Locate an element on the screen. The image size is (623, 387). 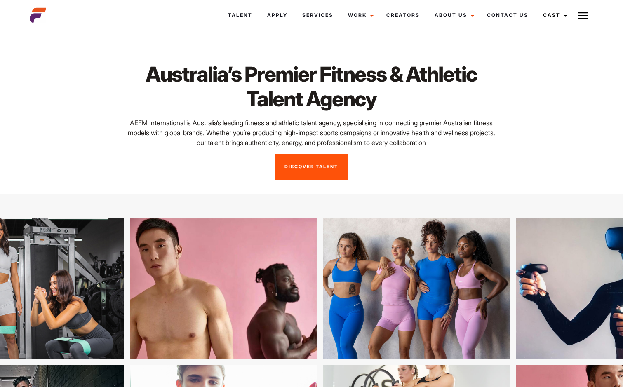
img: 8 is located at coordinates (384, 288).